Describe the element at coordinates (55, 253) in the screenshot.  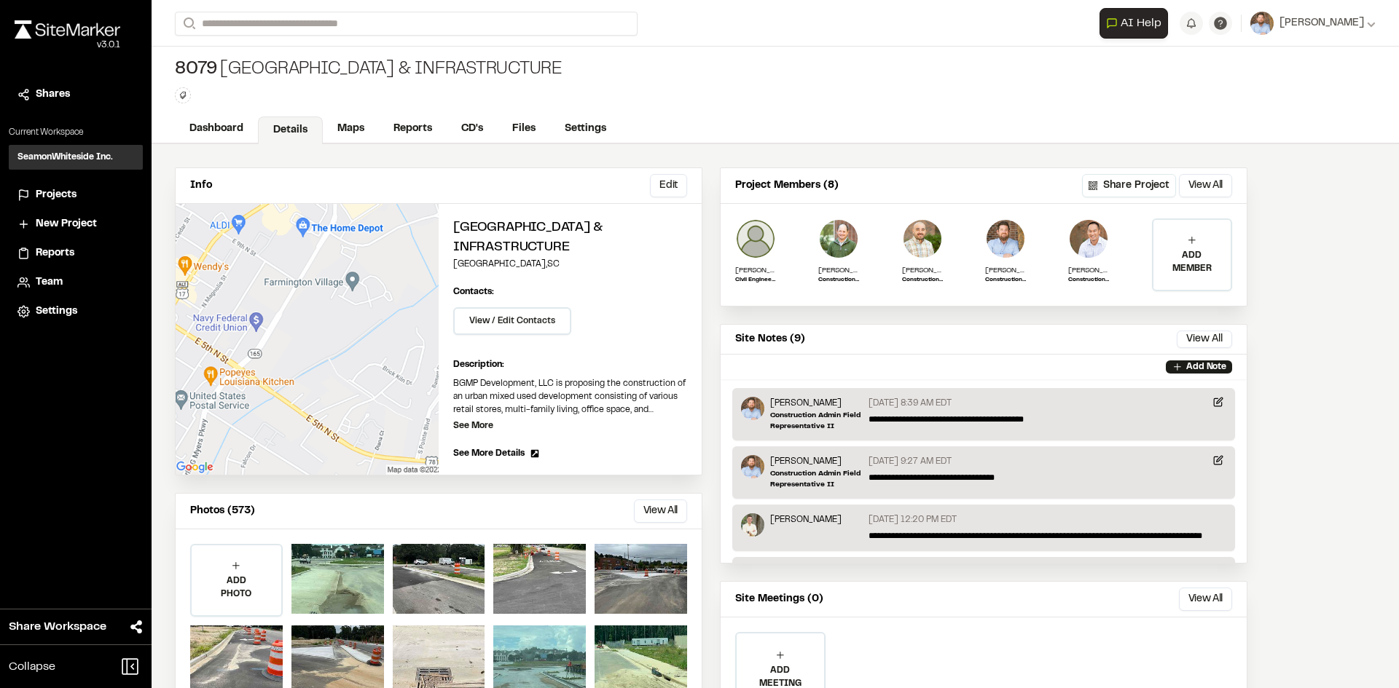
I see `span: Reports` at that location.